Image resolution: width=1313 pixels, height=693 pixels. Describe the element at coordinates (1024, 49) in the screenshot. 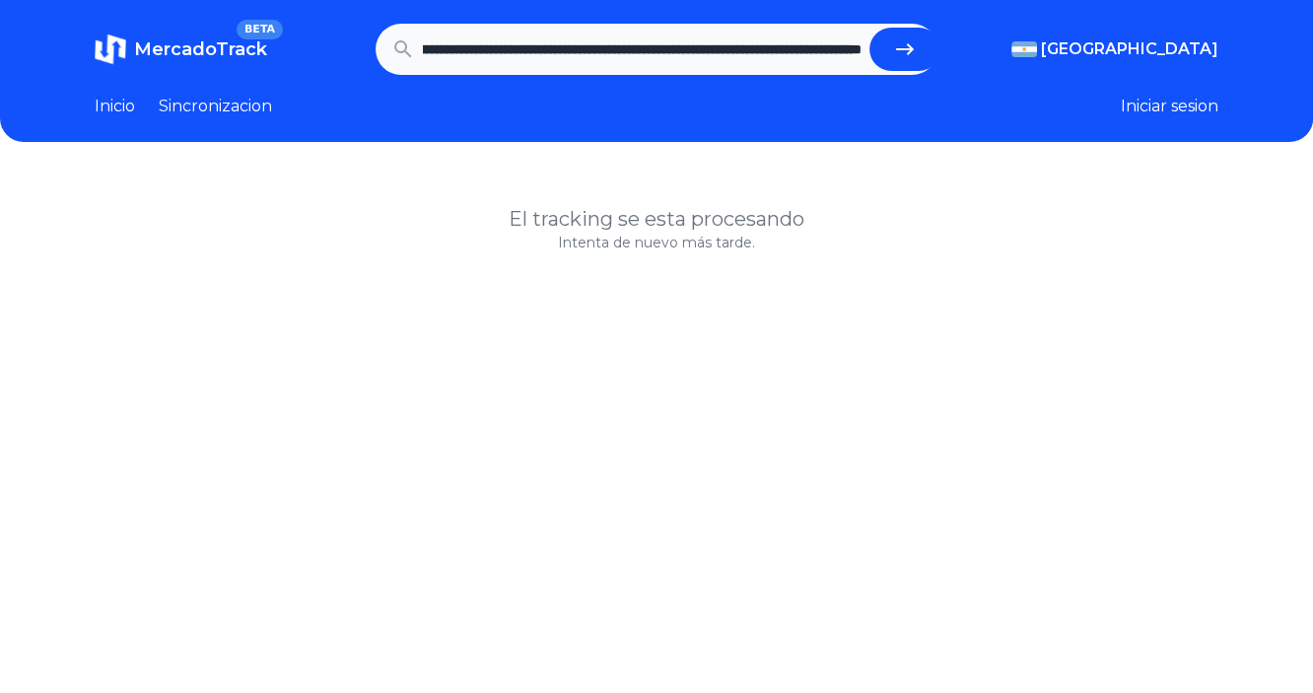

I see `img: Argentina` at that location.